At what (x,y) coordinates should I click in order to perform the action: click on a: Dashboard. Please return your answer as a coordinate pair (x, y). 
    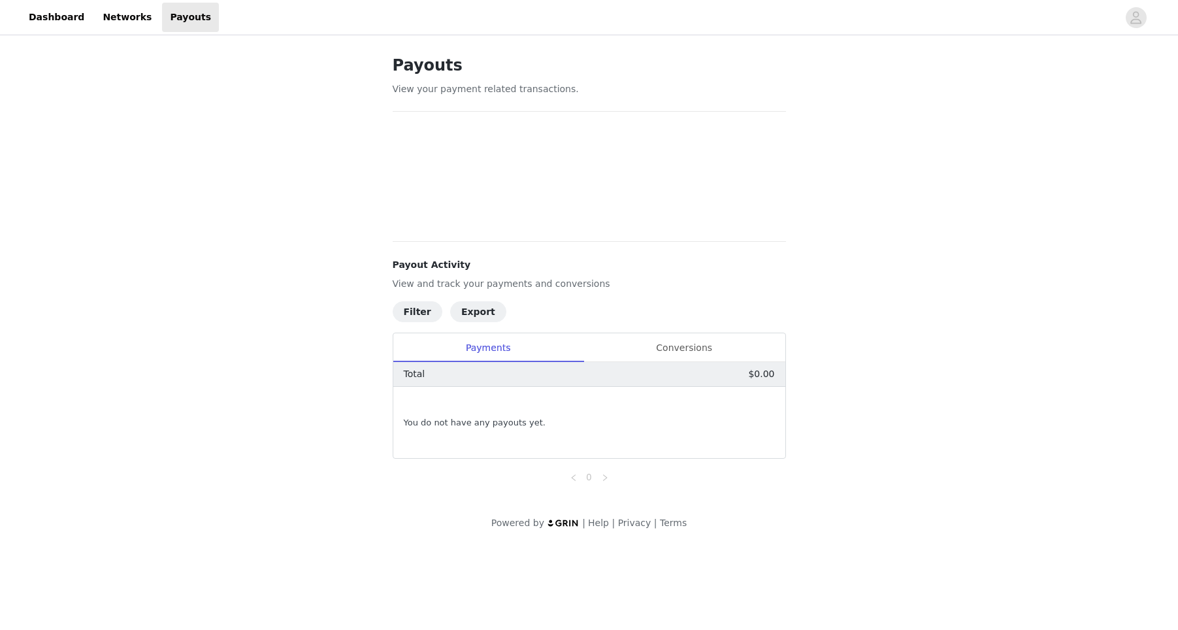
    Looking at the image, I should click on (56, 17).